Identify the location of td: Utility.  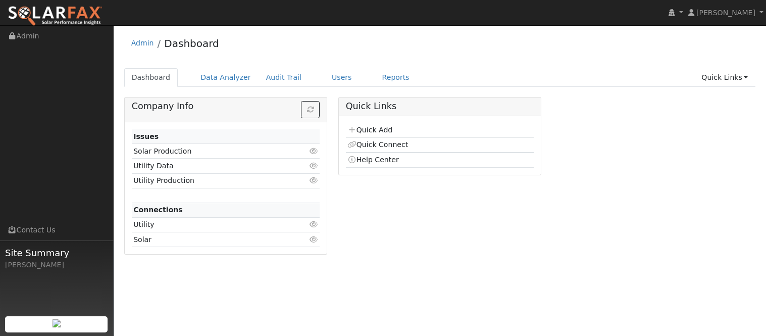
(211, 224).